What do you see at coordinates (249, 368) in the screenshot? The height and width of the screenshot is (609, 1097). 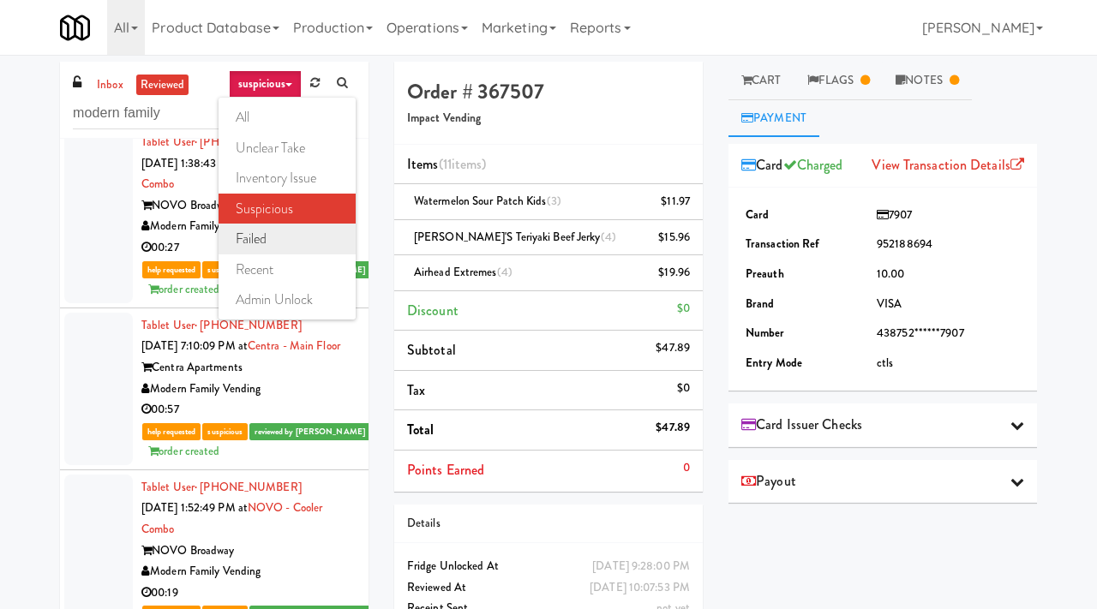 I see `div: Centra Apartments` at bounding box center [249, 368].